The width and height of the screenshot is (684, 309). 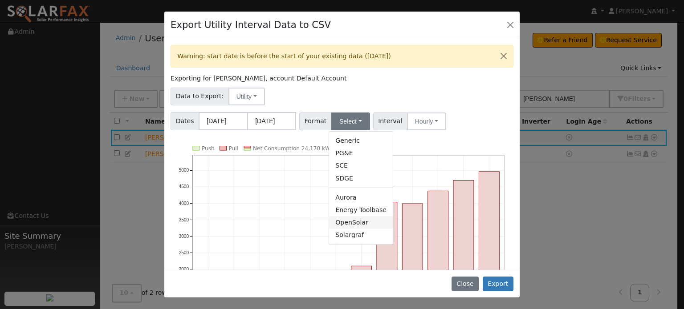 I want to click on a: Solargraf, so click(x=360, y=235).